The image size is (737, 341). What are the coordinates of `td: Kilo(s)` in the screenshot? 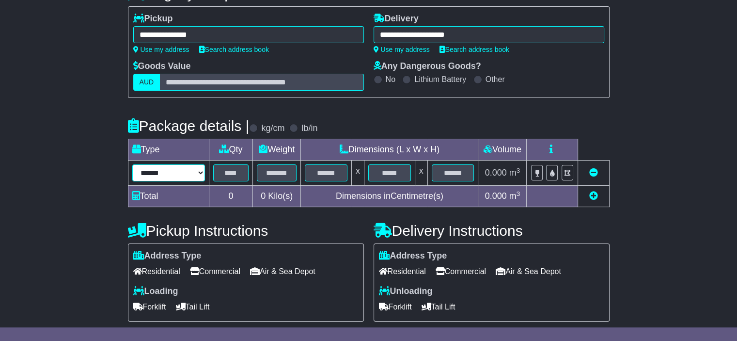 It's located at (277, 196).